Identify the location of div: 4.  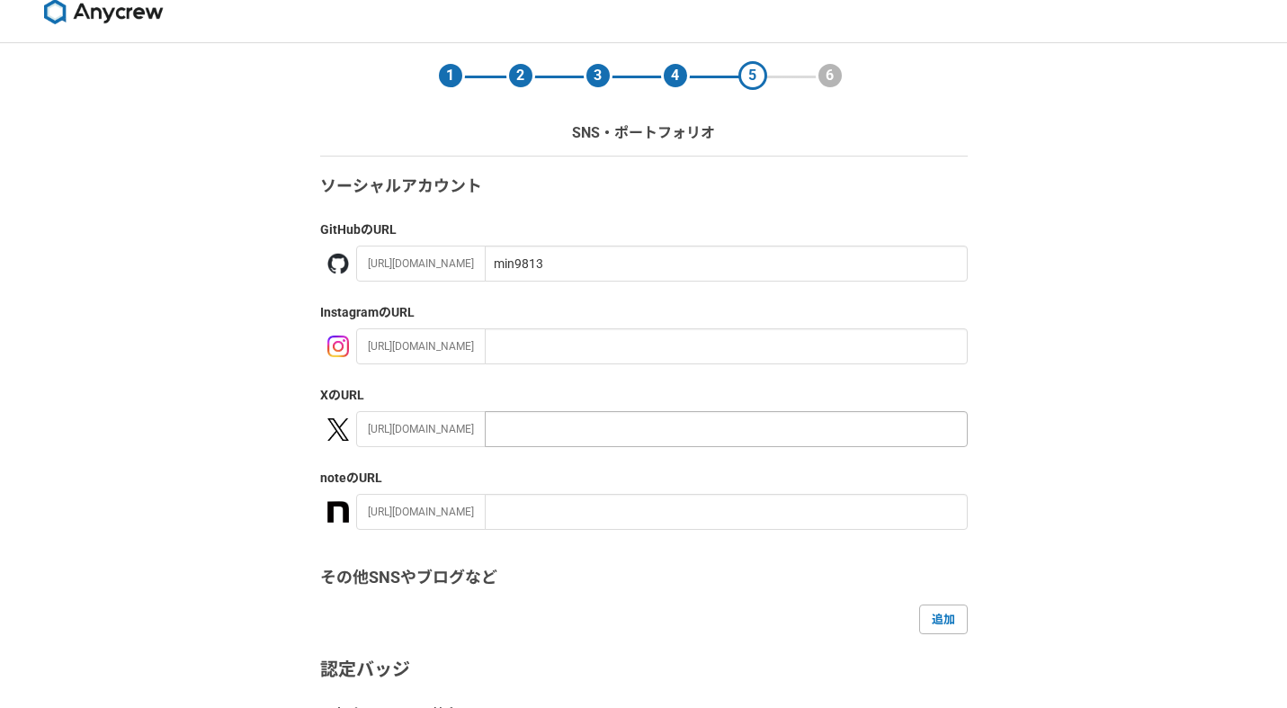
(676, 76).